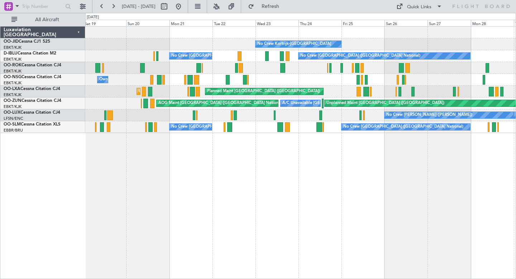  Describe the element at coordinates (30, 53) in the screenshot. I see `a: D-IBLUCessna Citation M2` at that location.